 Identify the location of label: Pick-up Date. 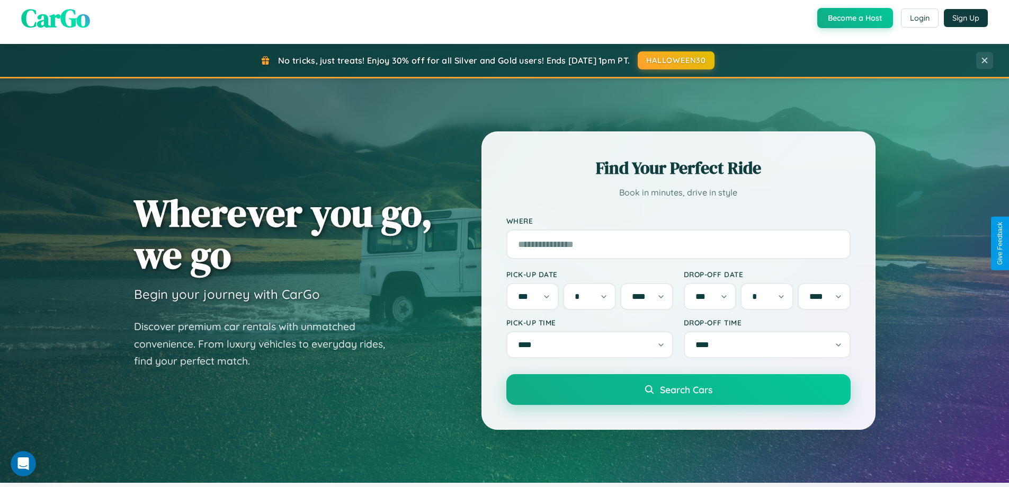
(589, 274).